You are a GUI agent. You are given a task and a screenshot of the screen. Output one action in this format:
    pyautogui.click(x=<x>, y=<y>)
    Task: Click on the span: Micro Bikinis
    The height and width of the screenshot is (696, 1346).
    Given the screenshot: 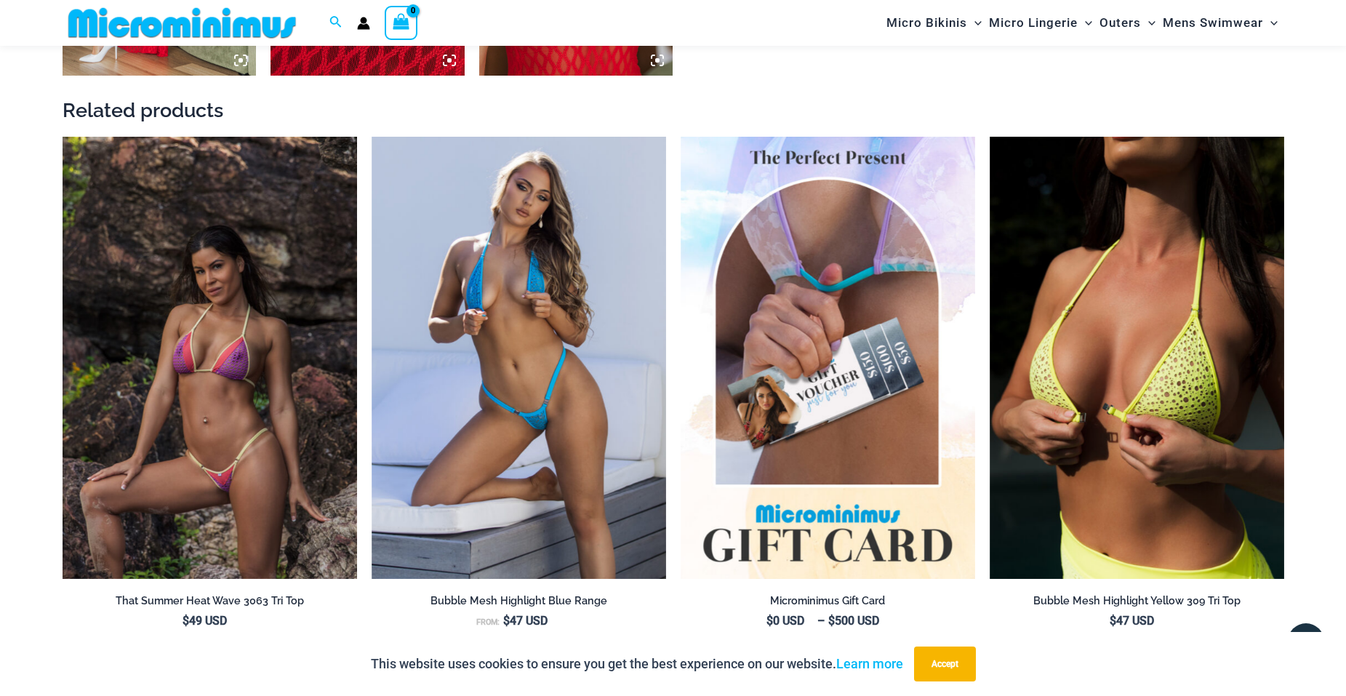 What is the action you would take?
    pyautogui.click(x=926, y=23)
    